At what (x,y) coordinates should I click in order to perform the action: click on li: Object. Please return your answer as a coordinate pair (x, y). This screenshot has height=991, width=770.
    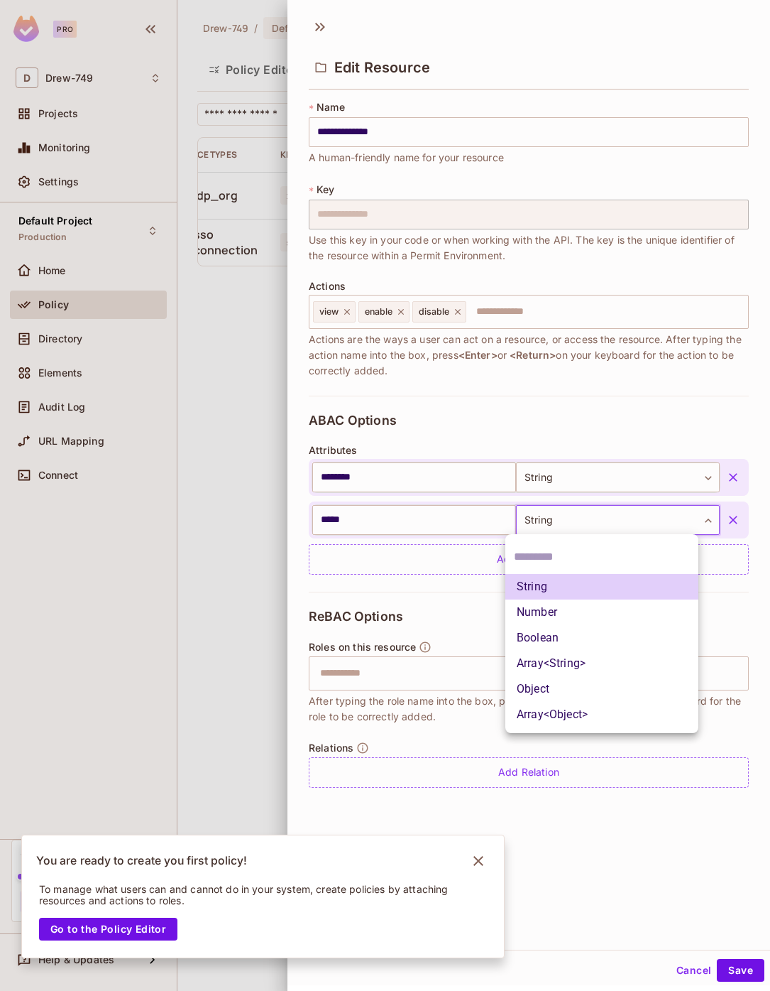
    Looking at the image, I should click on (602, 689).